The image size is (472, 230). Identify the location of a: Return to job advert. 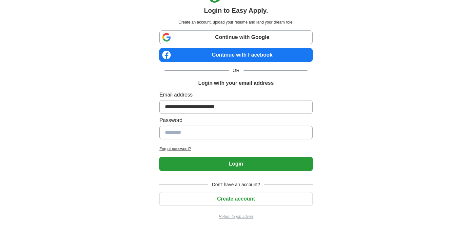
(236, 217).